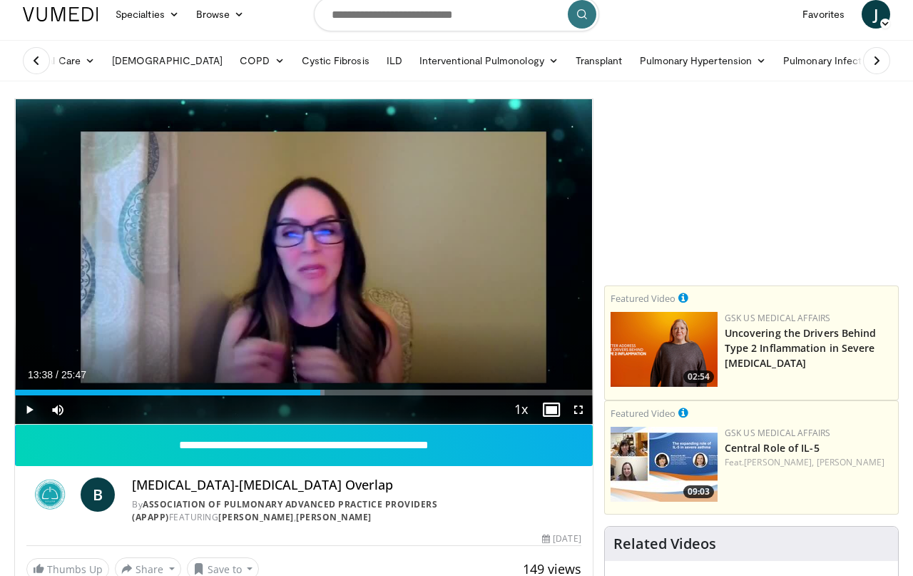 Image resolution: width=913 pixels, height=576 pixels. What do you see at coordinates (698, 491) in the screenshot?
I see `span: 09:03` at bounding box center [698, 491].